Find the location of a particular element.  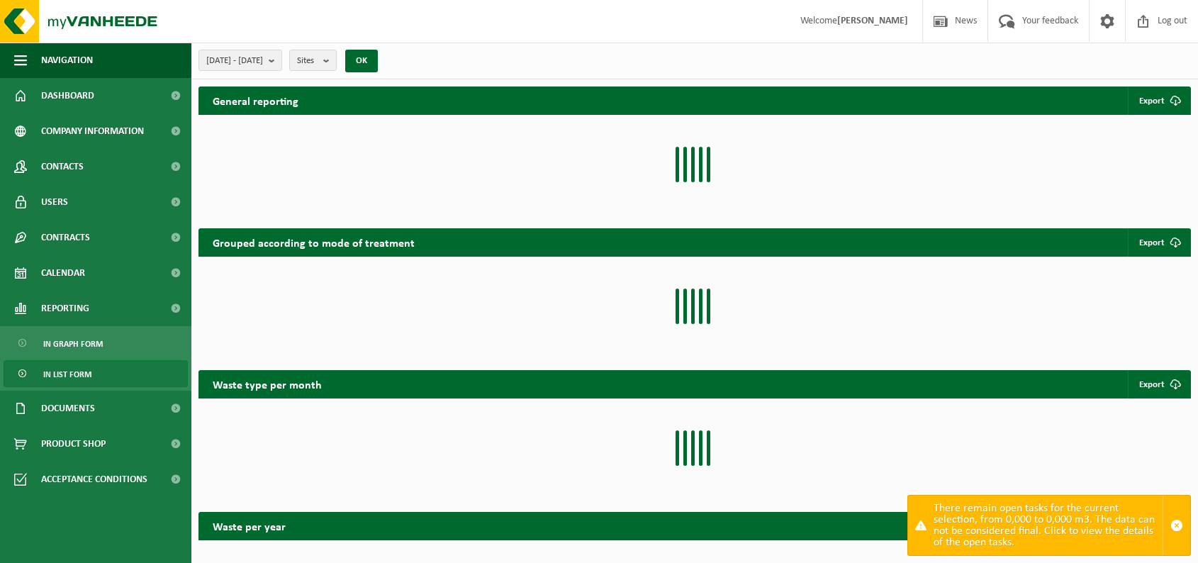

div: There remain open tasks for the current selection, from 0,000 to 0,000 m3. The data can not be co... is located at coordinates (1048, 525).